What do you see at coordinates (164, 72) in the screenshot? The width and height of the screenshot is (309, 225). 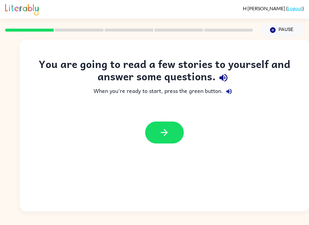 I see `div: You are going to read a few stories to yourself and answer some questions.` at bounding box center [164, 72].